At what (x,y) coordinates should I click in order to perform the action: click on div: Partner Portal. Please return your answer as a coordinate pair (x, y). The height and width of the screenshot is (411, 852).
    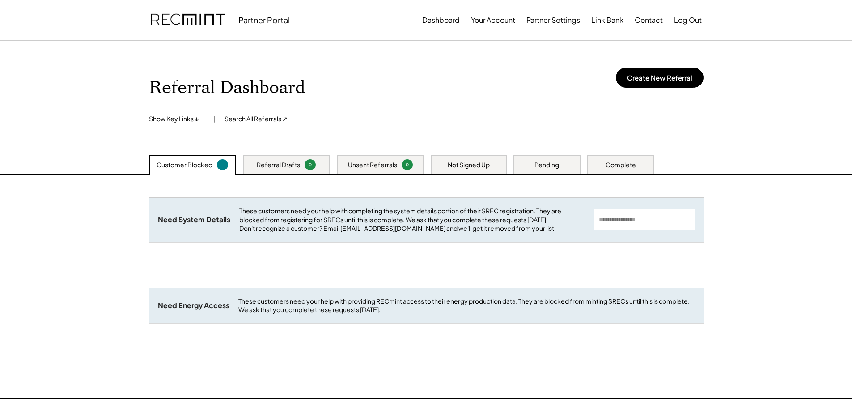
    Looking at the image, I should click on (264, 20).